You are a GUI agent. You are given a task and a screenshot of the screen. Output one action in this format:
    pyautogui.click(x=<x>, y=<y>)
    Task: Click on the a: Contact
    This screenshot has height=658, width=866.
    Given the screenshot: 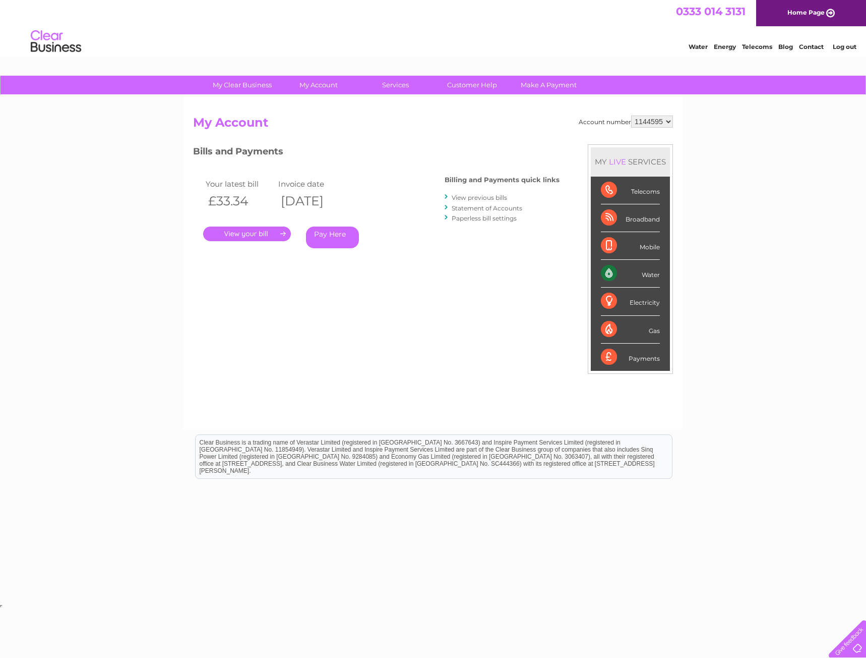 What is the action you would take?
    pyautogui.click(x=811, y=46)
    